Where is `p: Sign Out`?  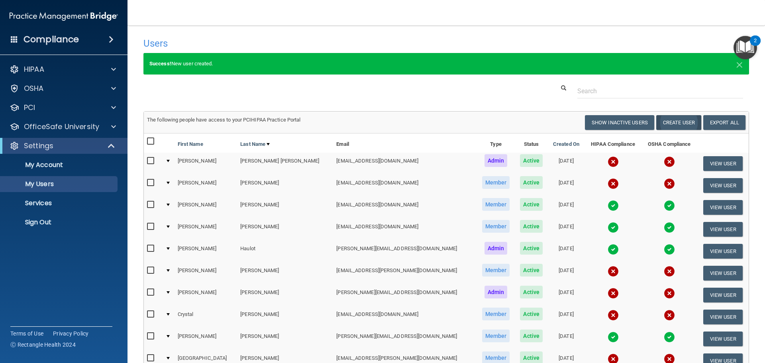 p: Sign Out is located at coordinates (59, 222).